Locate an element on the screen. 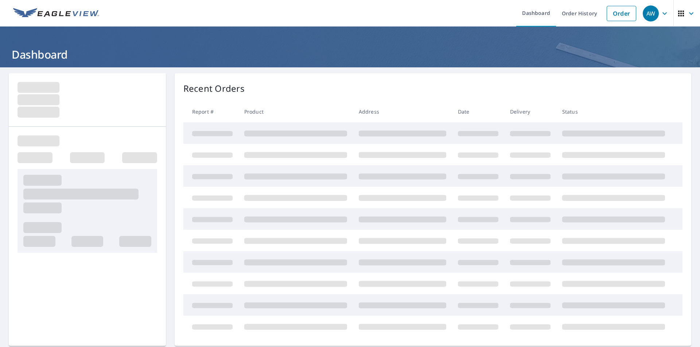  th: Report # is located at coordinates (211, 111).